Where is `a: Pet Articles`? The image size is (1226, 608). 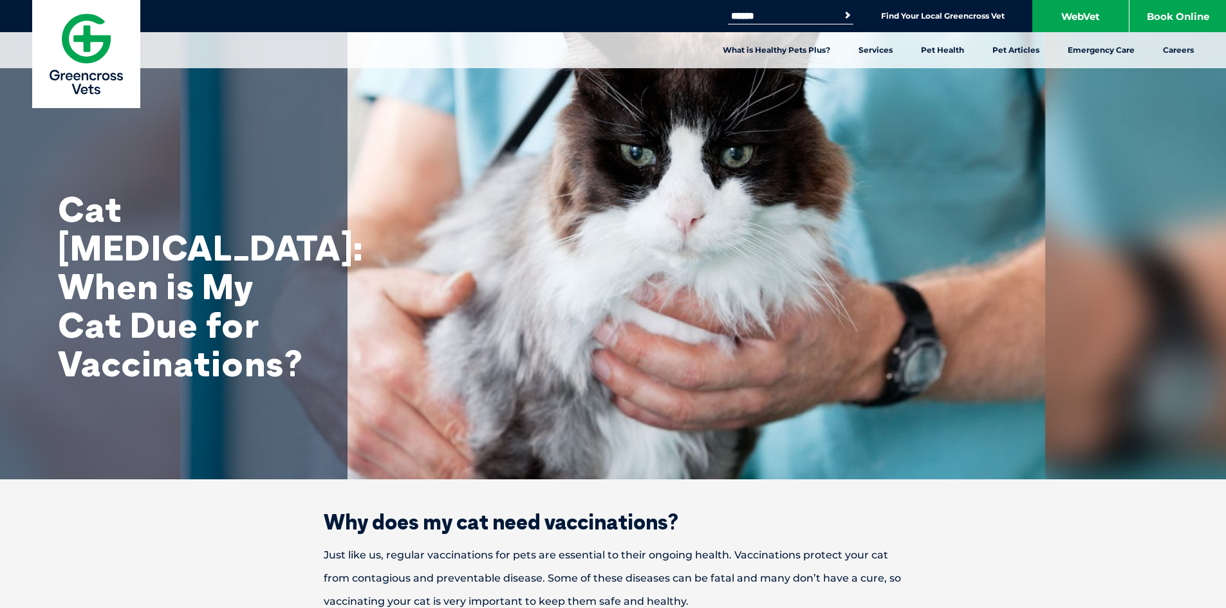 a: Pet Articles is located at coordinates (1016, 50).